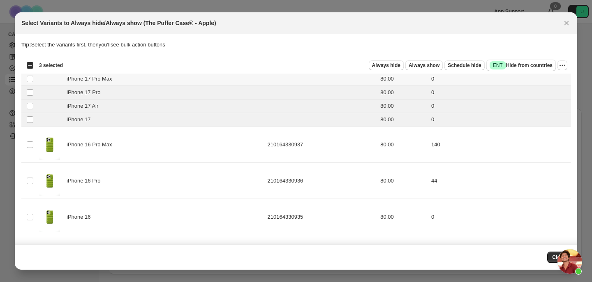 The image size is (592, 282). What do you see at coordinates (86, 93) in the screenshot?
I see `span: iPhone 17 Pro` at bounding box center [86, 93].